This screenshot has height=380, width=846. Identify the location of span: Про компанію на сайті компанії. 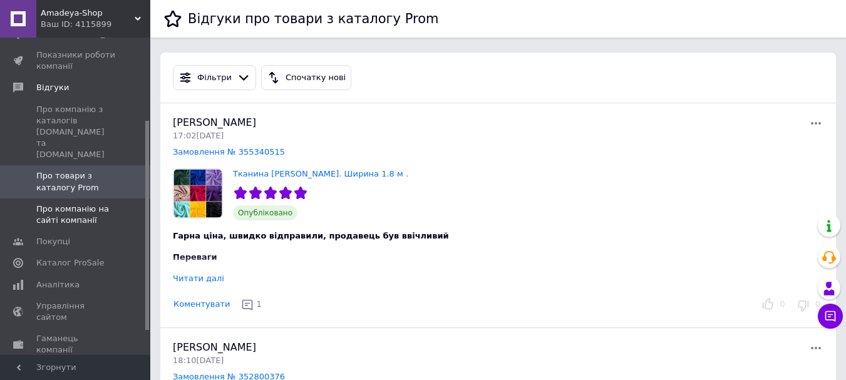
(76, 215).